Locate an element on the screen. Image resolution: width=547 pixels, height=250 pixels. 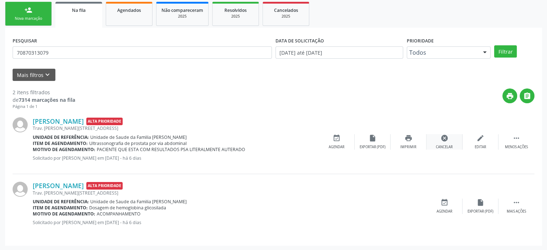
span: Na fila is located at coordinates (79, 10).